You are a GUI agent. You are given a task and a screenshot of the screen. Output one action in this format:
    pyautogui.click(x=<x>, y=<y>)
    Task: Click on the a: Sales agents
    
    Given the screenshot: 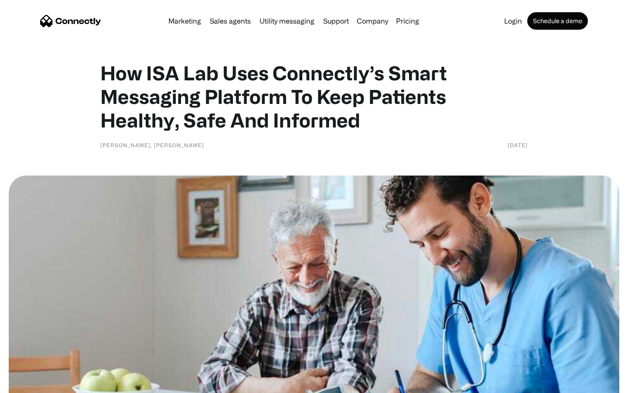 What is the action you would take?
    pyautogui.click(x=230, y=21)
    